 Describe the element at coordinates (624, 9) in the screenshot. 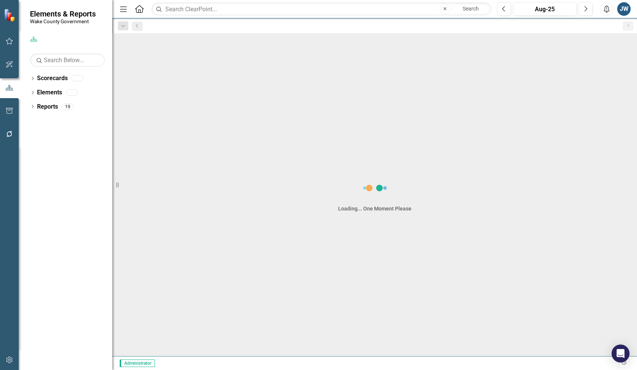

I see `div: JW` at that location.